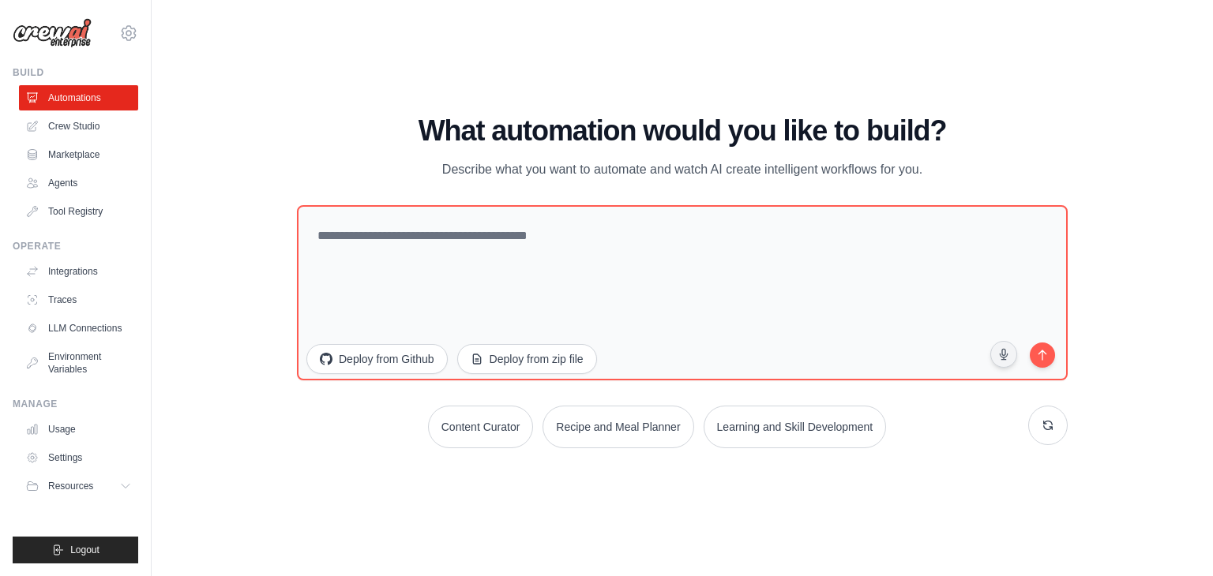  I want to click on button: Deploy from Github, so click(377, 359).